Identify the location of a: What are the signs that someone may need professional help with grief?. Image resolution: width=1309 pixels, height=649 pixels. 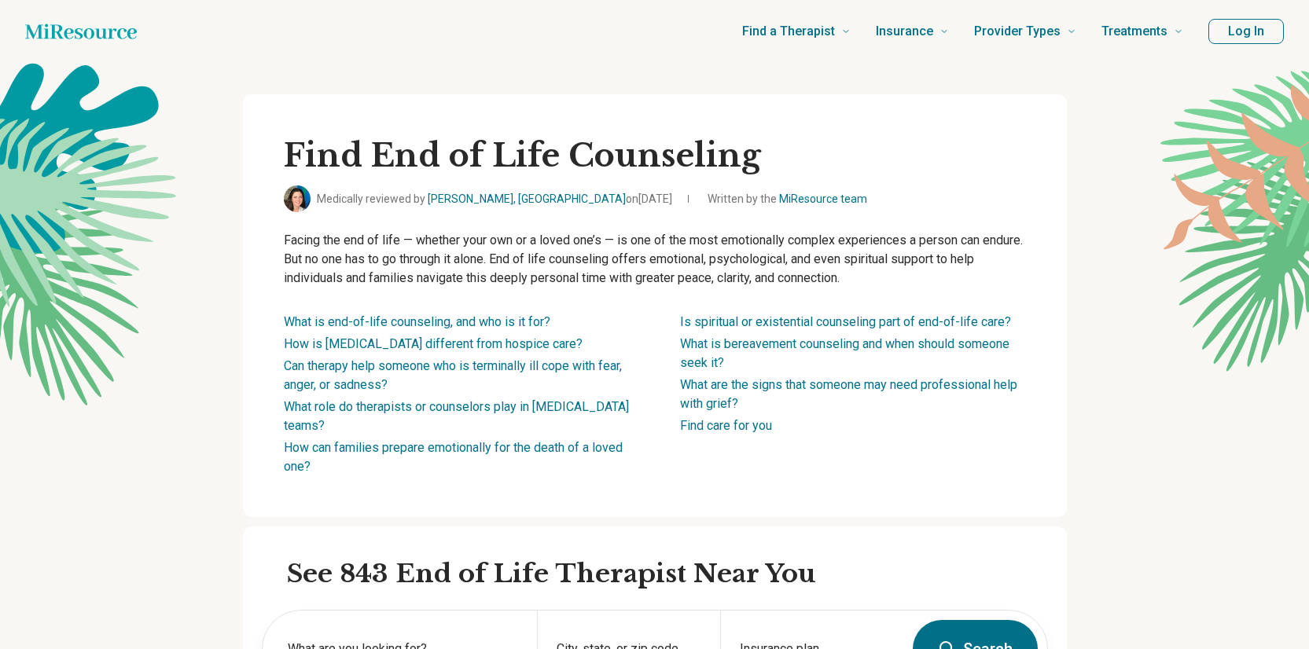
(848, 394).